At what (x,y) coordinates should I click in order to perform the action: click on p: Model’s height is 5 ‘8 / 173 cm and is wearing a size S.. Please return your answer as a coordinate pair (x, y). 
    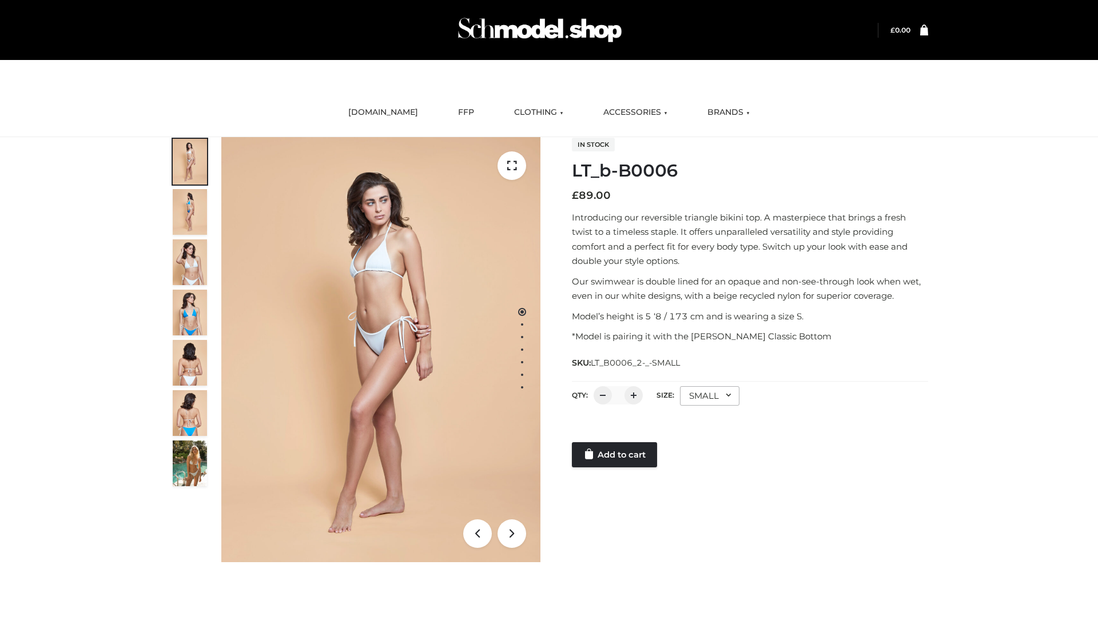
    Looking at the image, I should click on (749, 317).